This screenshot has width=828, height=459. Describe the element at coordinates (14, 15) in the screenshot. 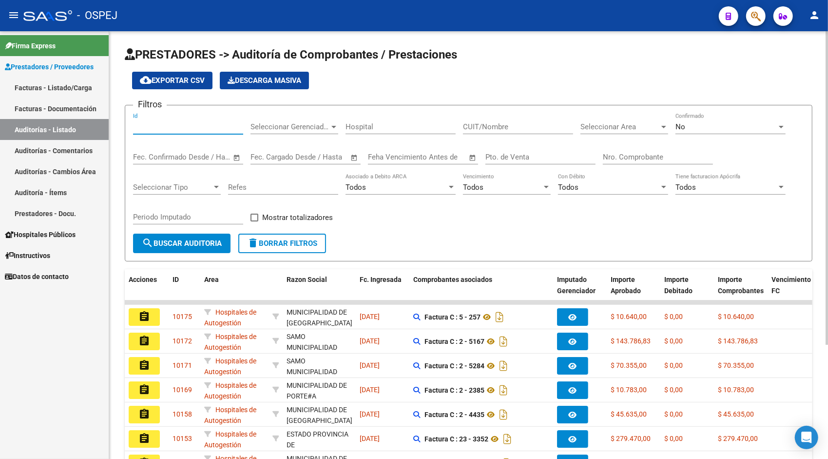

I see `mat-icon: menu` at that location.